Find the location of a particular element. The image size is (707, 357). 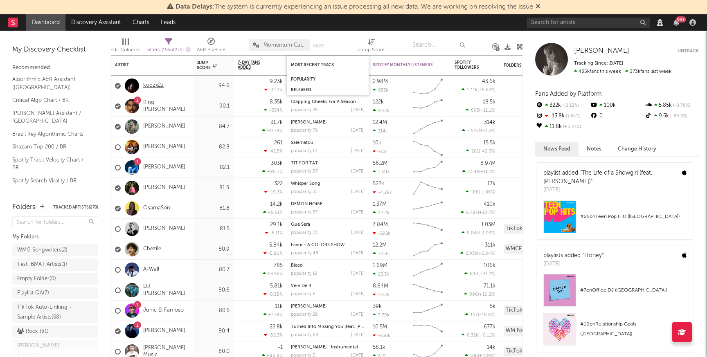

div: COSITA LINDA is located at coordinates (328, 122).